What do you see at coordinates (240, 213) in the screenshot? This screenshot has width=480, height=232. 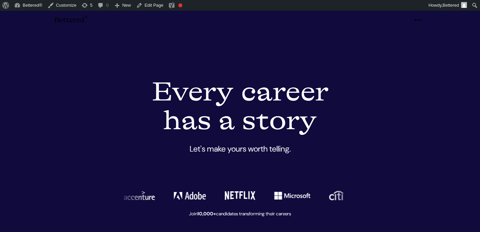 I see `small: Join candidates transforming their careers` at bounding box center [240, 213].